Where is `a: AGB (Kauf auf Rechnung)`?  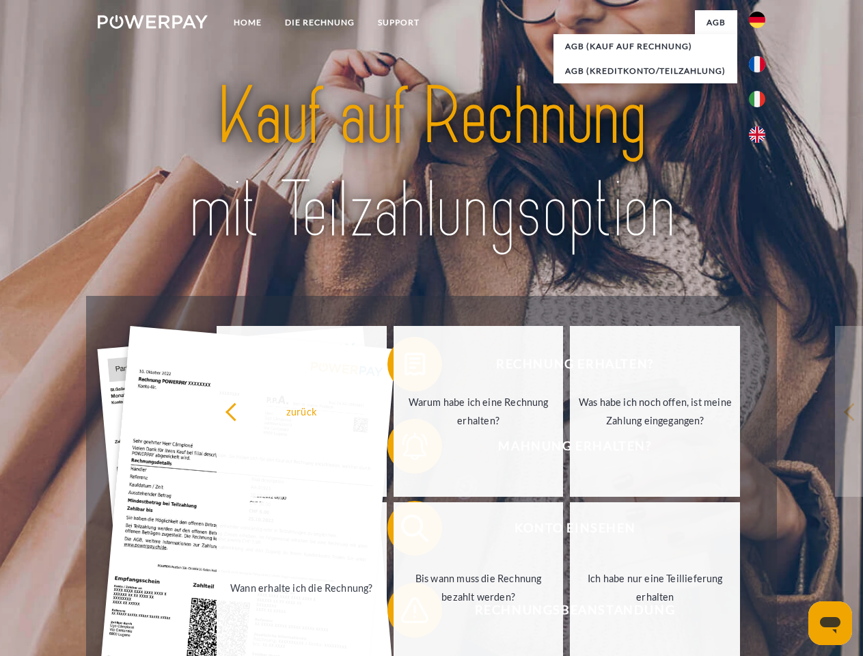
a: AGB (Kauf auf Rechnung) is located at coordinates (645, 46).